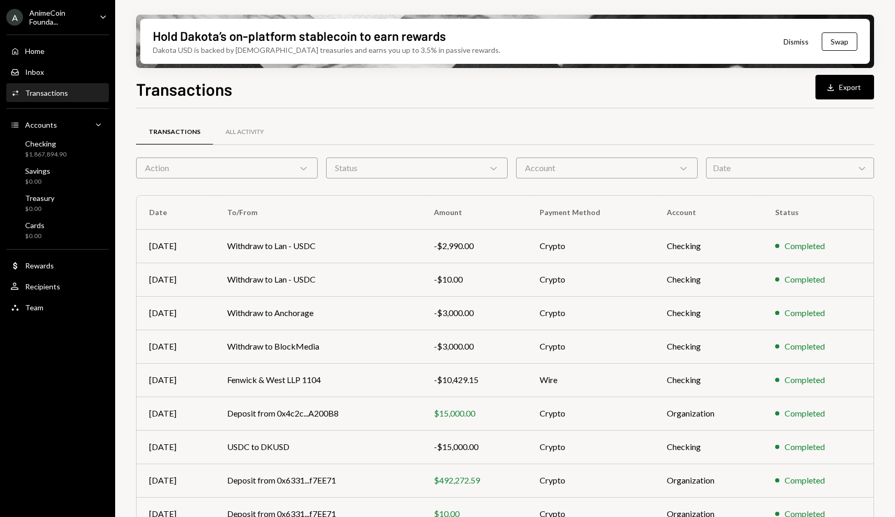 This screenshot has height=517, width=895. What do you see at coordinates (318, 313) in the screenshot?
I see `td: Withdraw to Anchorage` at bounding box center [318, 313].